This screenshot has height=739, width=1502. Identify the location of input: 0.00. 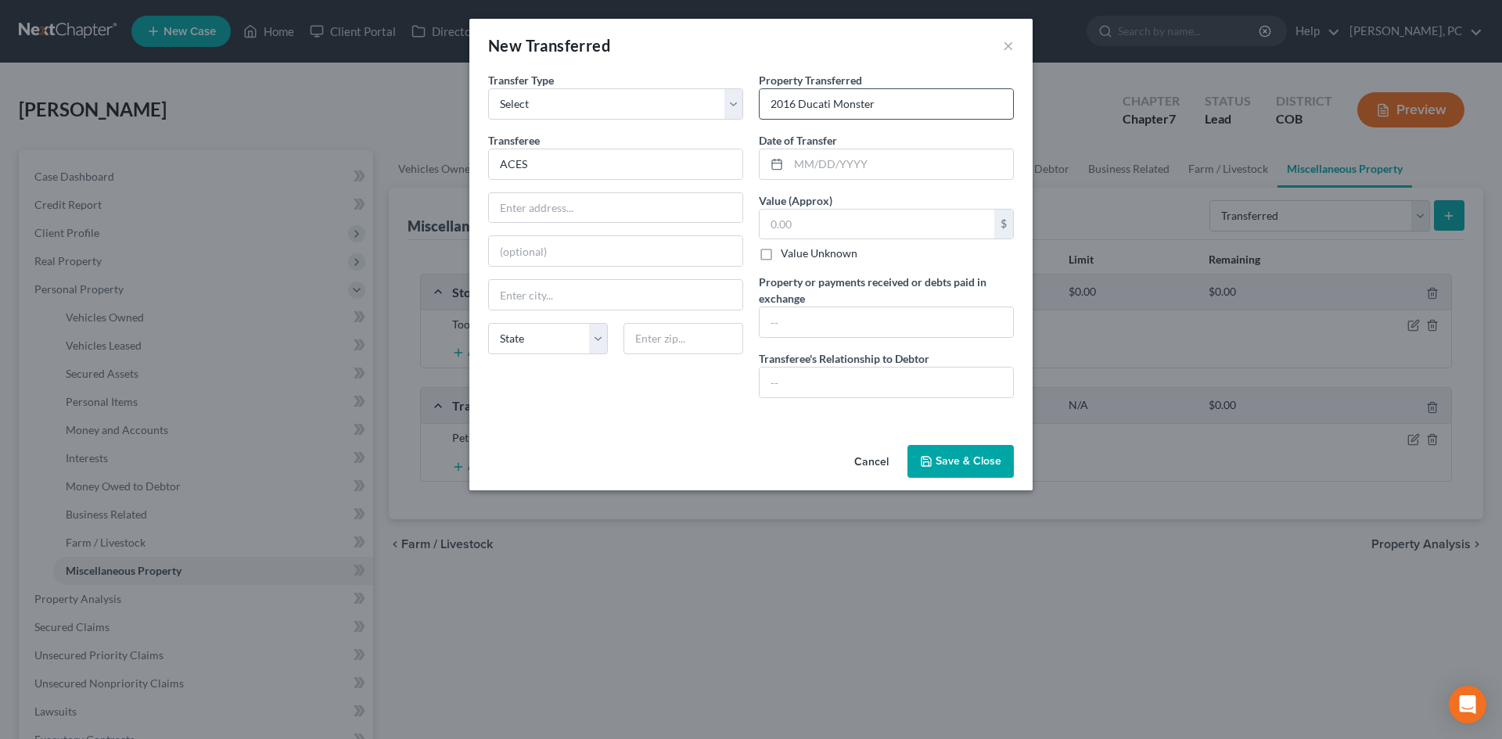
(877, 224).